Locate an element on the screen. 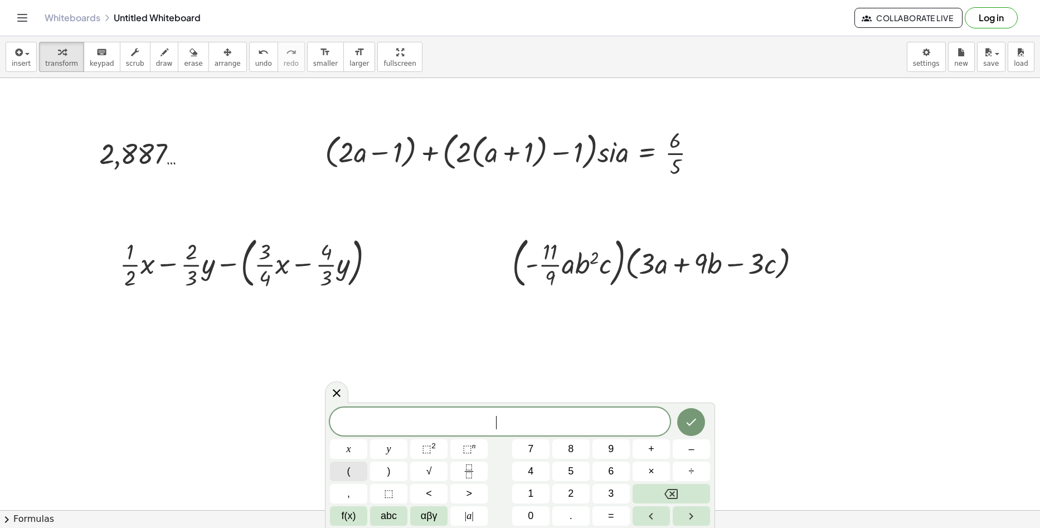  span: insert is located at coordinates (21, 64).